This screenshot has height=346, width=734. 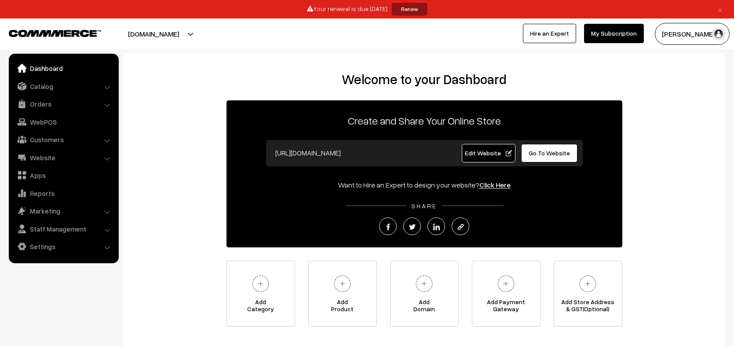 What do you see at coordinates (343, 293) in the screenshot?
I see `a: AddProduct` at bounding box center [343, 293].